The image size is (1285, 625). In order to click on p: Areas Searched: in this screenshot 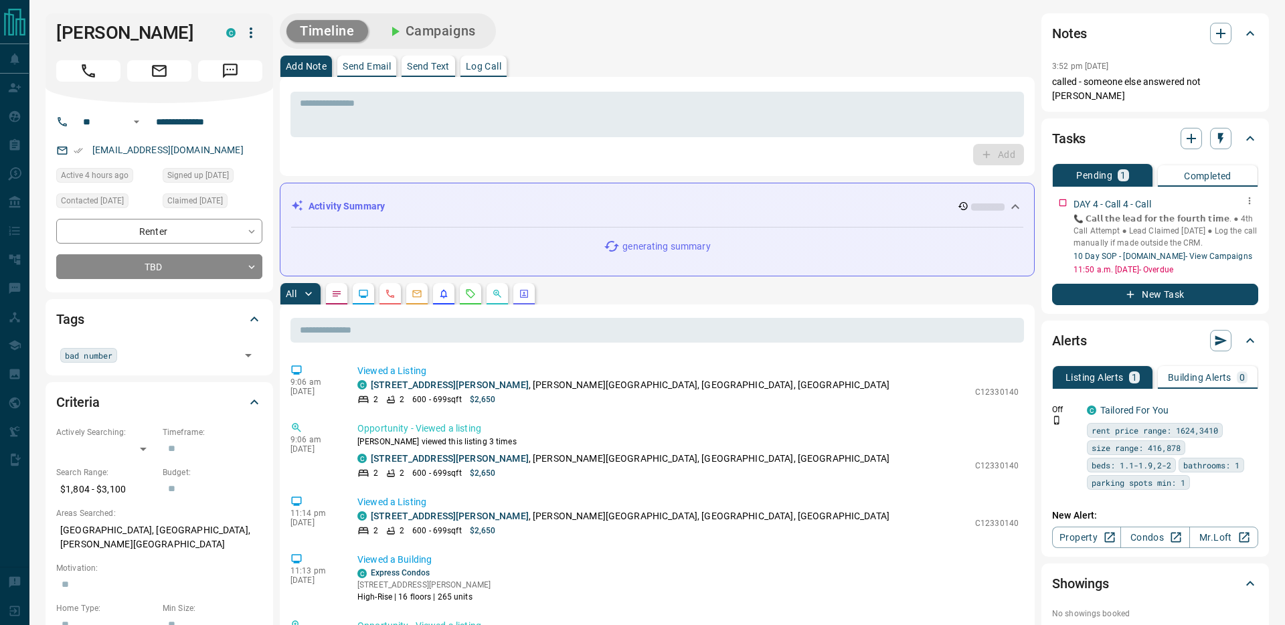, I will do `click(159, 513)`.